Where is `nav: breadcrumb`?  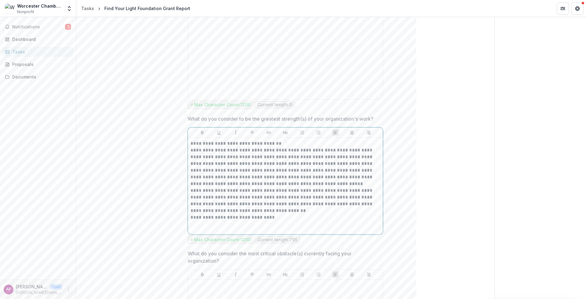 nav: breadcrumb is located at coordinates (136, 8).